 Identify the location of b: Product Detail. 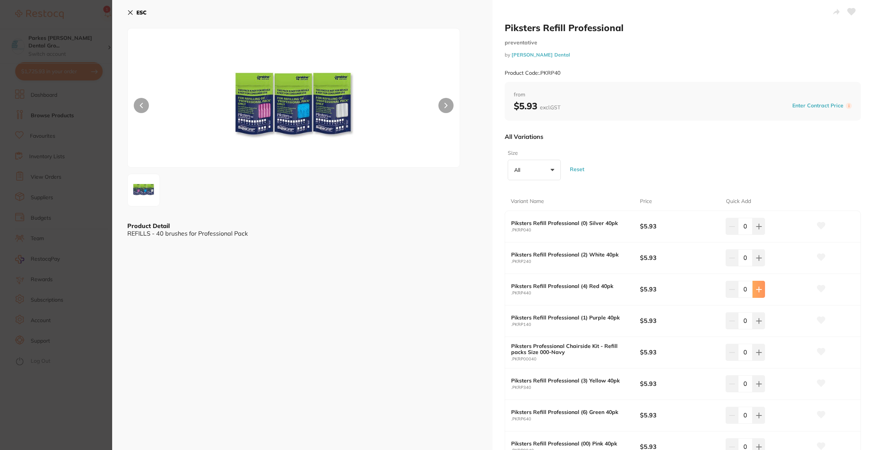
(149, 226).